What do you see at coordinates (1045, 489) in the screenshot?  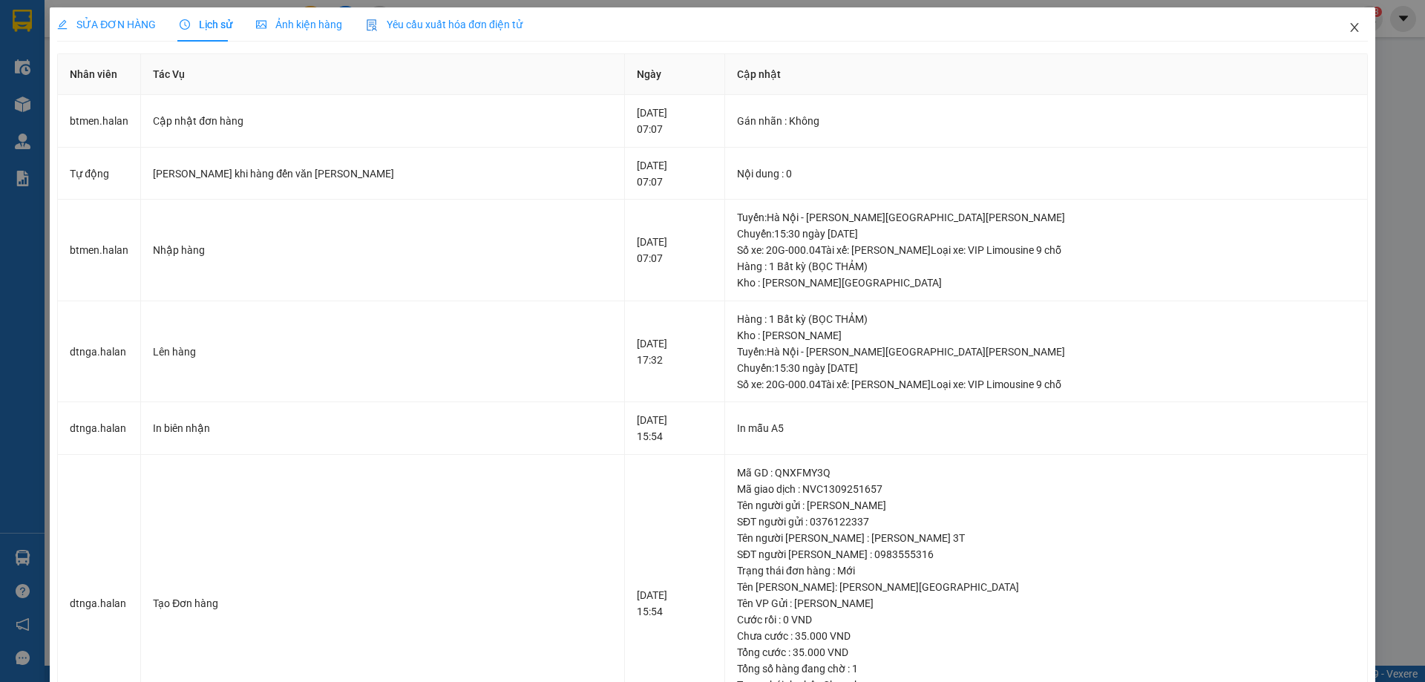 I see `div: Mã giao dịch : NVC1309251657` at bounding box center [1045, 489].